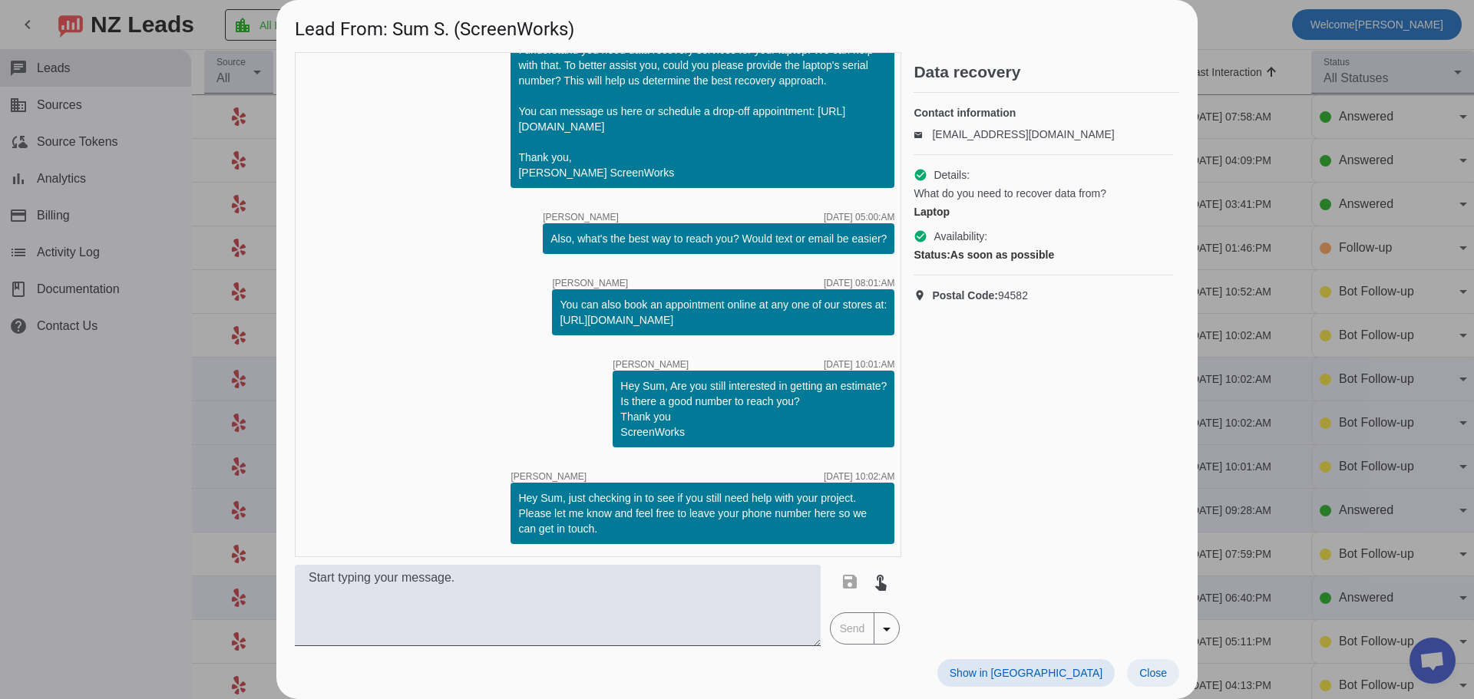  Describe the element at coordinates (923, 296) in the screenshot. I see `mat-icon: location_on` at that location.